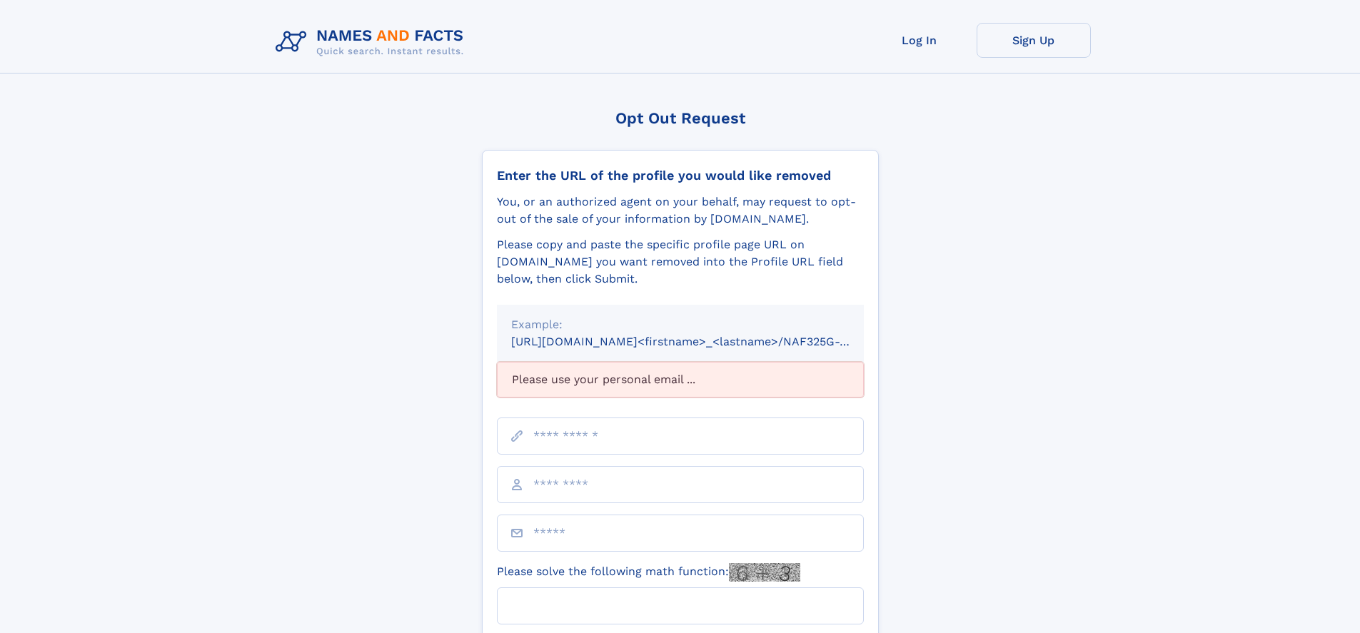 The height and width of the screenshot is (633, 1360). What do you see at coordinates (680, 380) in the screenshot?
I see `div: Please use your personal email ...` at bounding box center [680, 380].